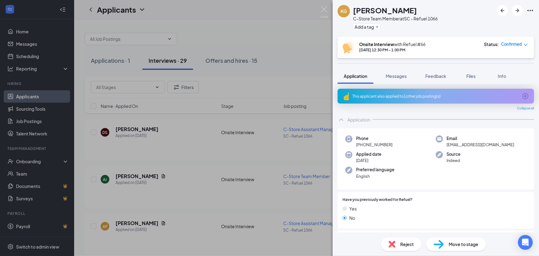 This screenshot has height=256, width=539. I want to click on button: PlusAdd a tag, so click(367, 27).